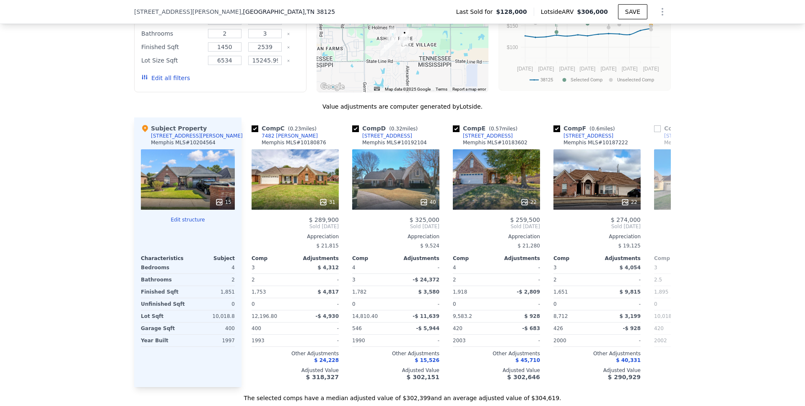 The height and width of the screenshot is (406, 805). I want to click on span: 0.6, so click(595, 129).